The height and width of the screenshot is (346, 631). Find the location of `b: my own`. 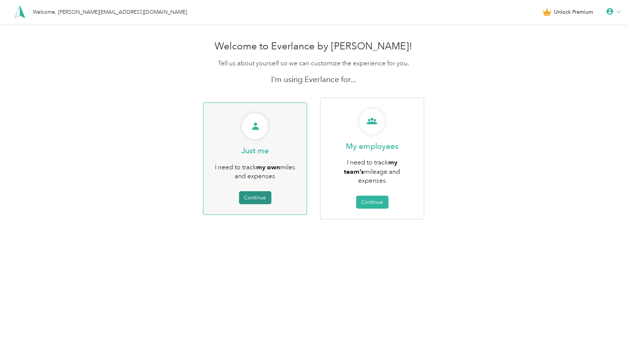

b: my own is located at coordinates (268, 167).